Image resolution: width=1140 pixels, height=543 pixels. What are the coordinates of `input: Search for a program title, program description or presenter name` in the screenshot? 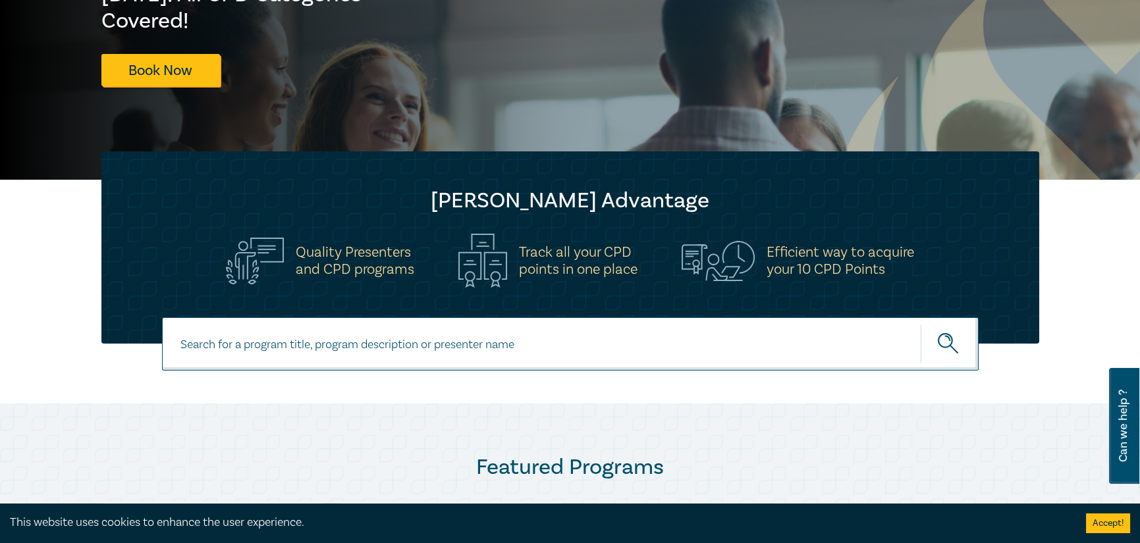 It's located at (570, 344).